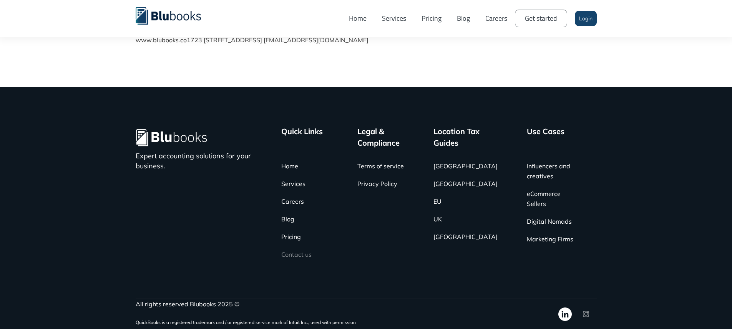  What do you see at coordinates (377, 184) in the screenshot?
I see `a: Privacy Policy` at bounding box center [377, 184].